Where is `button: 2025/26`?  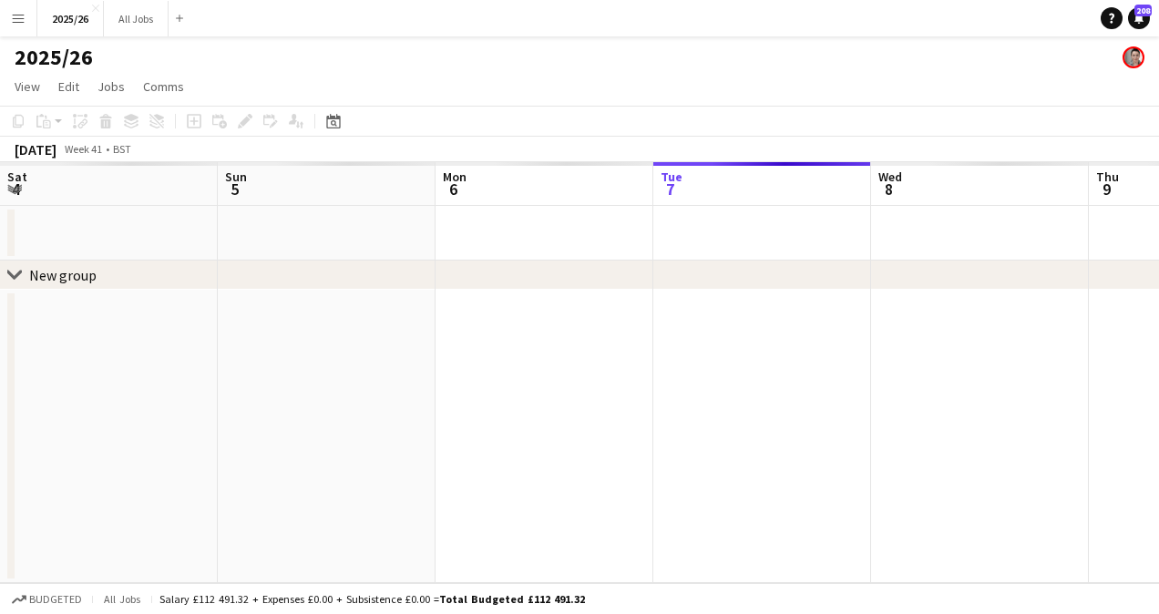
button: 2025/26 is located at coordinates (70, 18).